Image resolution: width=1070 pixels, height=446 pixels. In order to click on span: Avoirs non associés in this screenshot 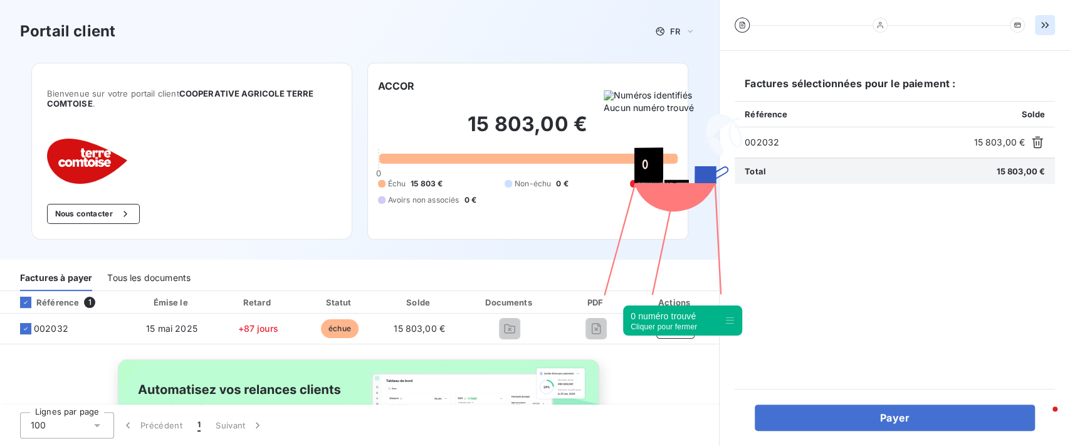, I will do `click(424, 200)`.